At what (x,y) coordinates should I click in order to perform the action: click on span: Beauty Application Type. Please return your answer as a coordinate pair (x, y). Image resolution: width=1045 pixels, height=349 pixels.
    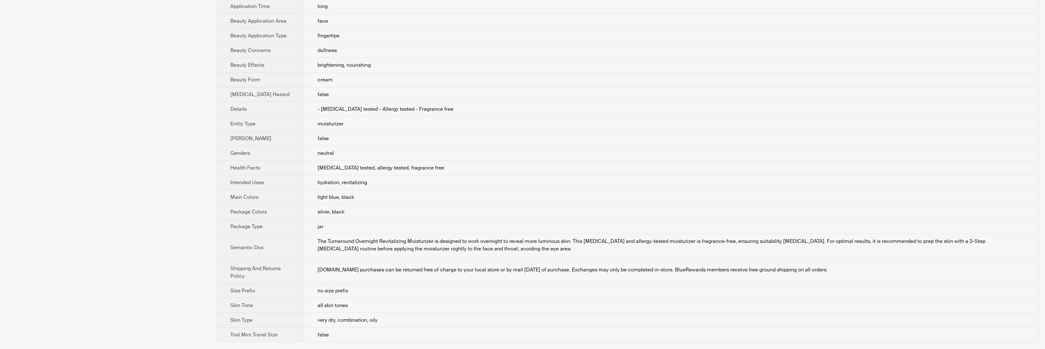
    Looking at the image, I should click on (258, 36).